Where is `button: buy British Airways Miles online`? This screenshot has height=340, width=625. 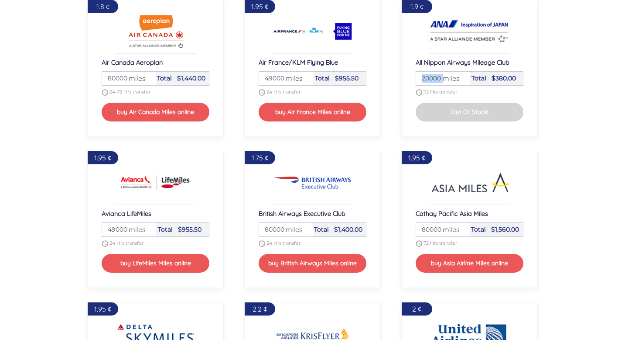 button: buy British Airways Miles online is located at coordinates (313, 263).